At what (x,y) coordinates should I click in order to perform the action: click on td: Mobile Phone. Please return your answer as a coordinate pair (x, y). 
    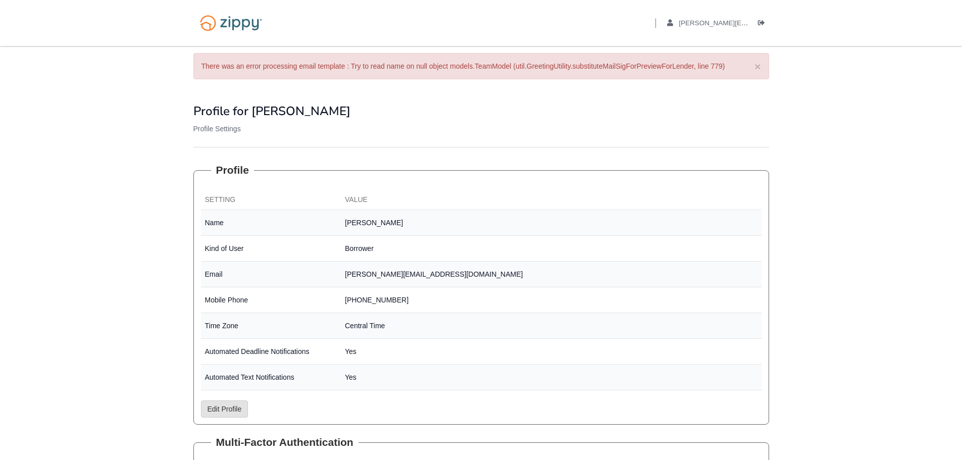
    Looking at the image, I should click on (271, 300).